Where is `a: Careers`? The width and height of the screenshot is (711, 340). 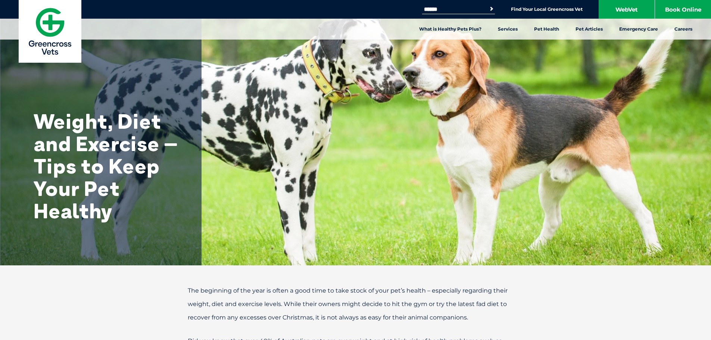 a: Careers is located at coordinates (683, 29).